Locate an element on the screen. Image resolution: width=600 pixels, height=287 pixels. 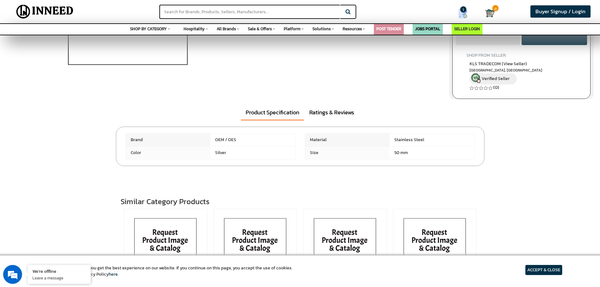
a: Buyer Signup / Login is located at coordinates (560, 11).